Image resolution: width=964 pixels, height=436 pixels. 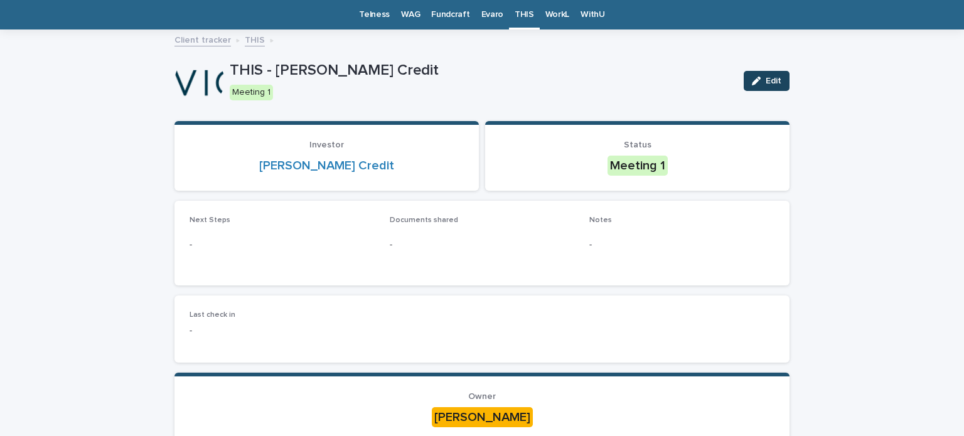 I want to click on a: Client tracker, so click(x=203, y=39).